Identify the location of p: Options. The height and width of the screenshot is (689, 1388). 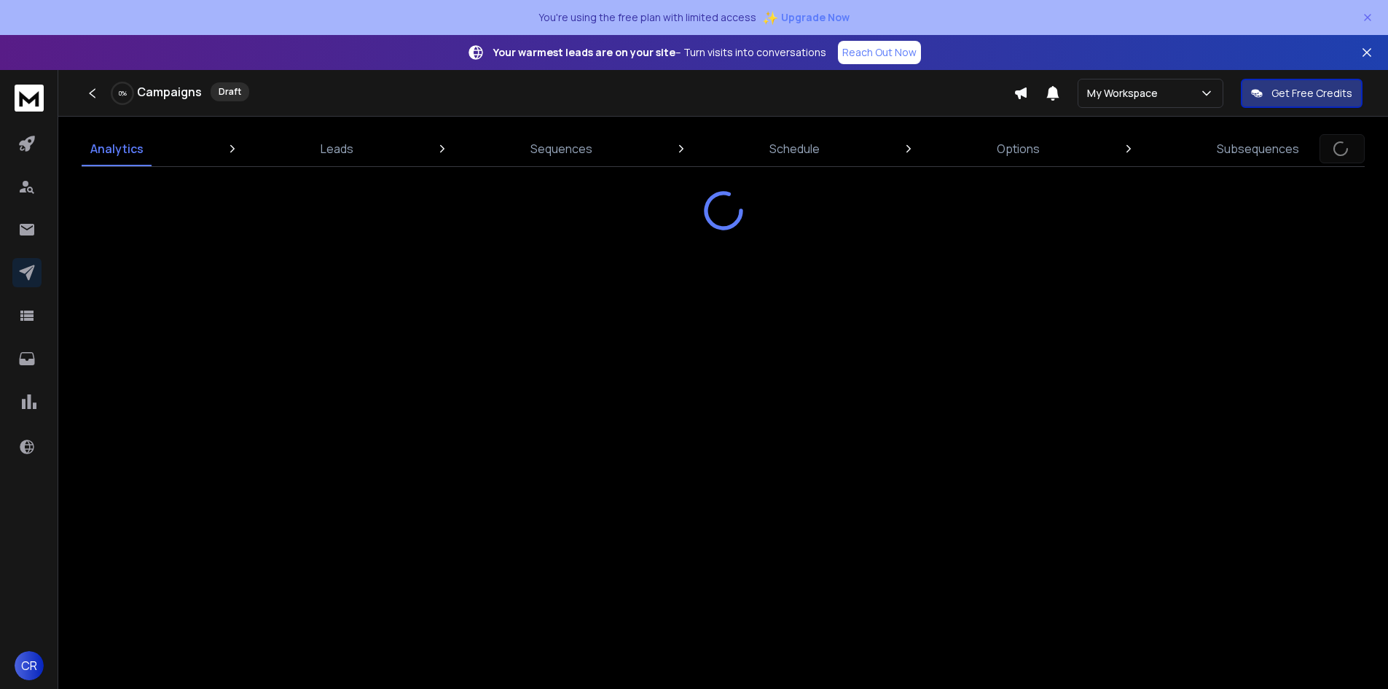
(1018, 149).